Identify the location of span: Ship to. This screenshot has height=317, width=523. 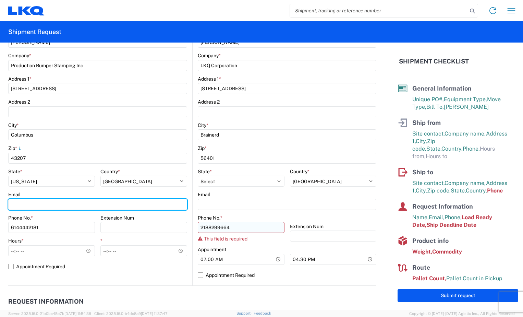
(423, 172).